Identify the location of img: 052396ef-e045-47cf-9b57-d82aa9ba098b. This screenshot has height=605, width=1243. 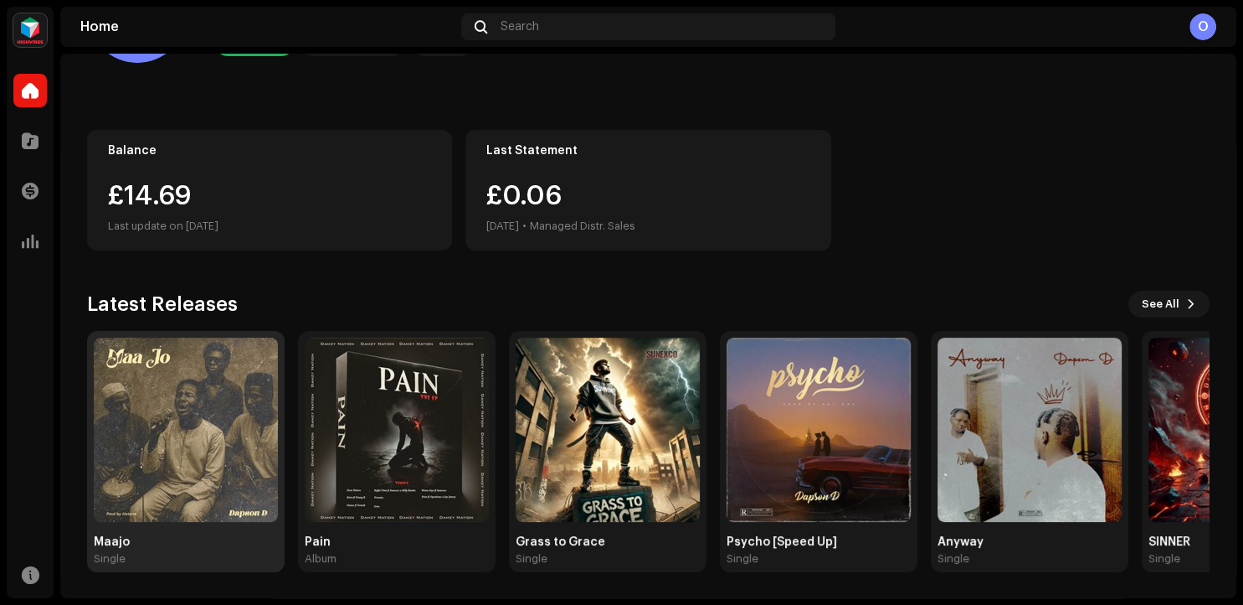
(186, 430).